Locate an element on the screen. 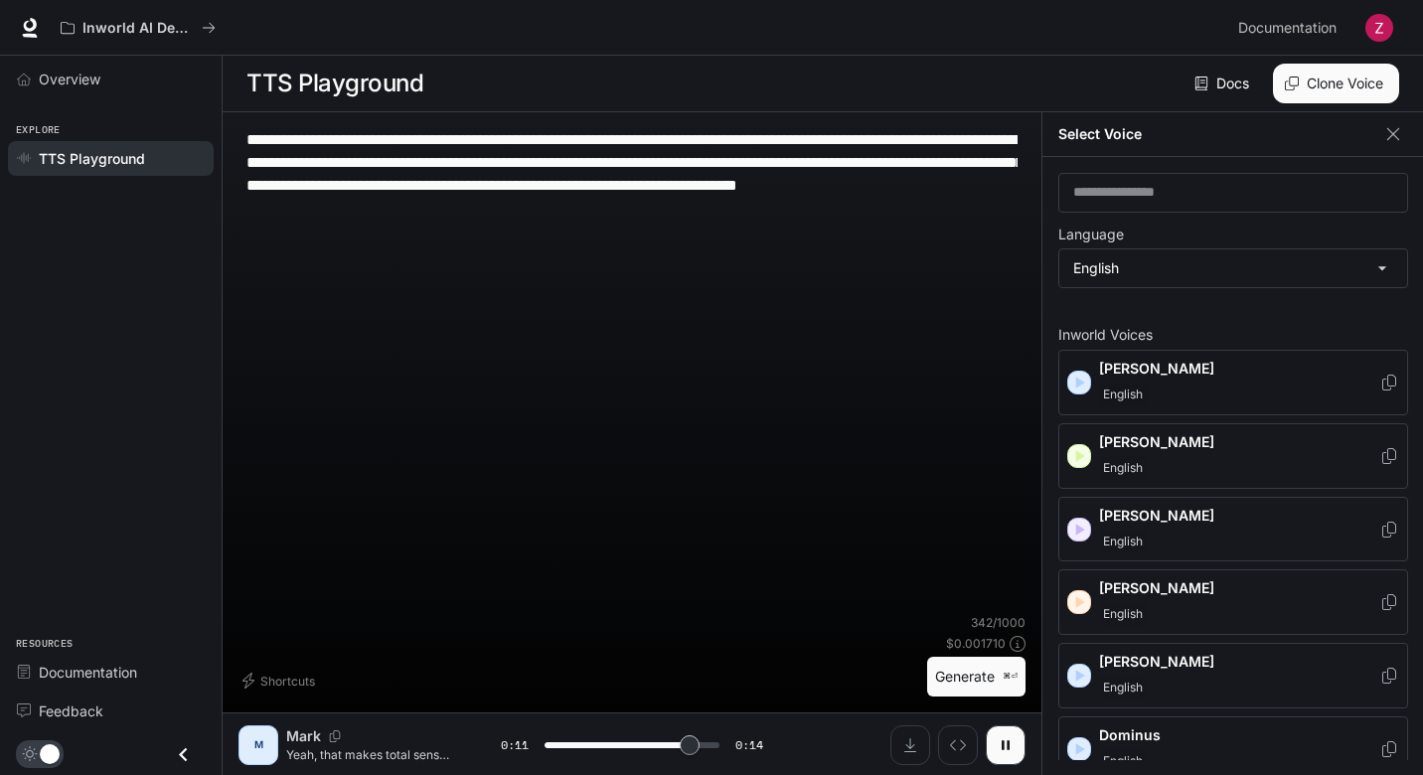  span: 0:14 is located at coordinates (749, 745).